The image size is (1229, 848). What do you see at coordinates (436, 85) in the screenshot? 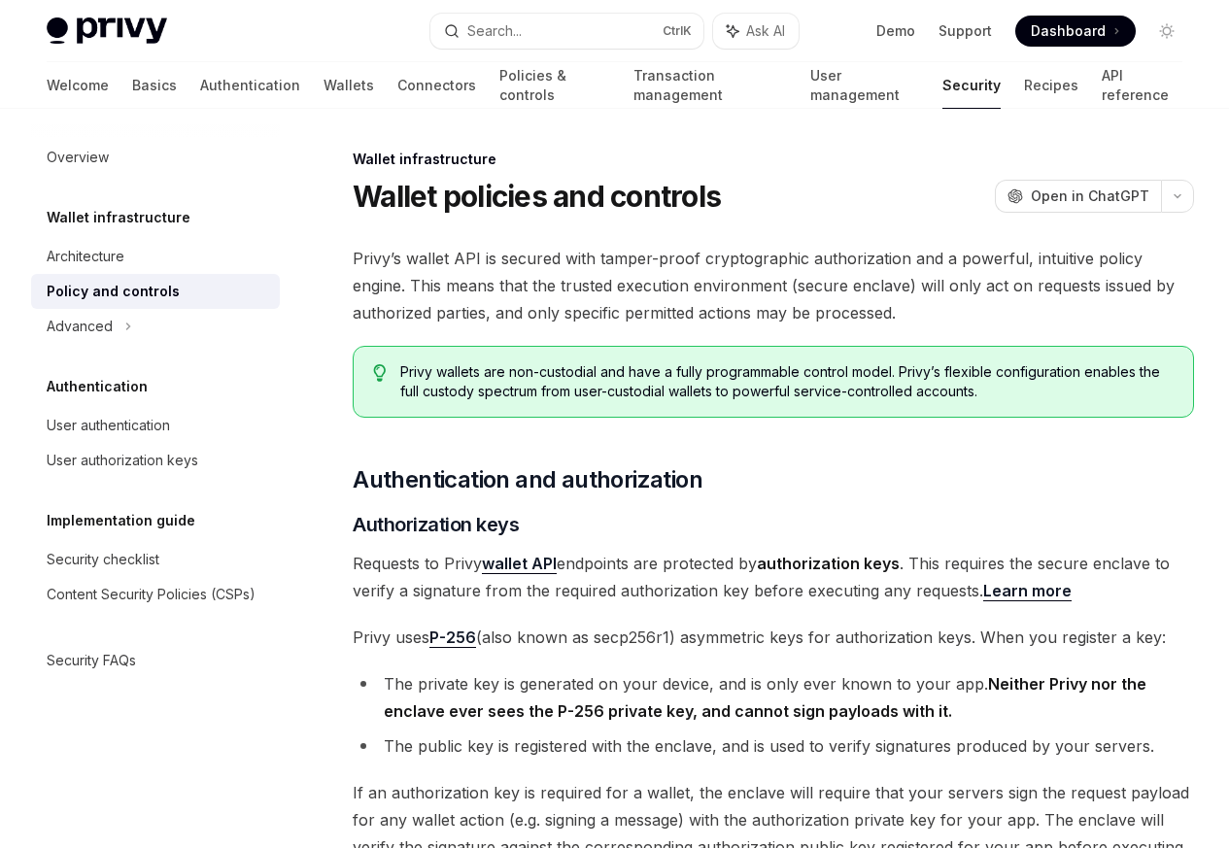
I see `a: Connectors` at bounding box center [436, 85].